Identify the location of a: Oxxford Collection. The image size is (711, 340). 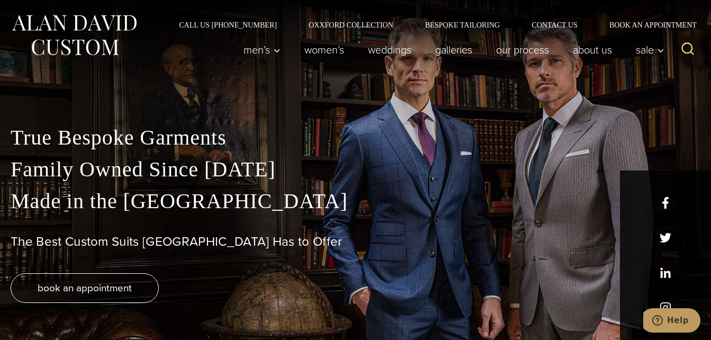
(351, 25).